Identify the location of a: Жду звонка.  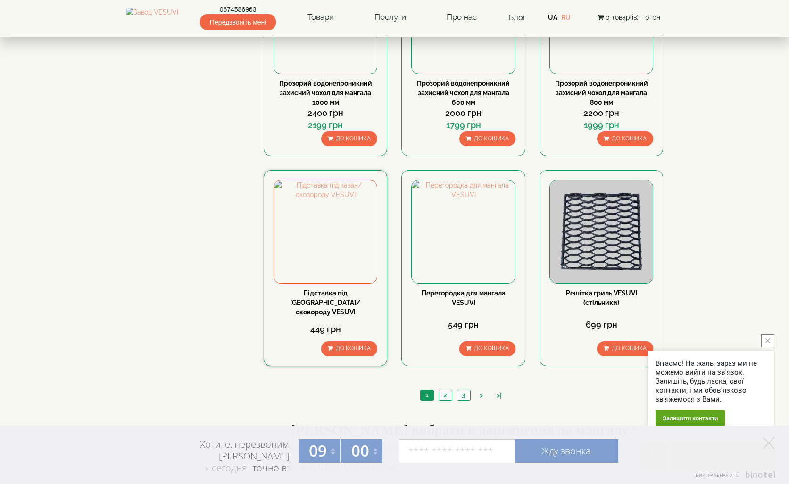
(566, 451).